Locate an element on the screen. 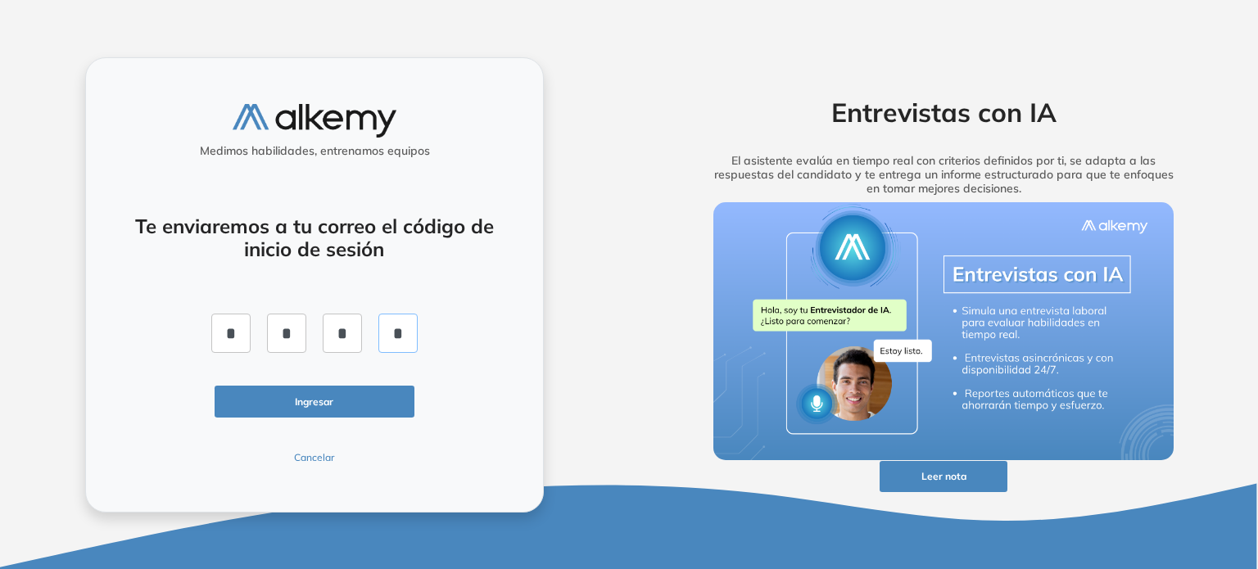 The image size is (1258, 569). img: img-more-info is located at coordinates (943, 332).